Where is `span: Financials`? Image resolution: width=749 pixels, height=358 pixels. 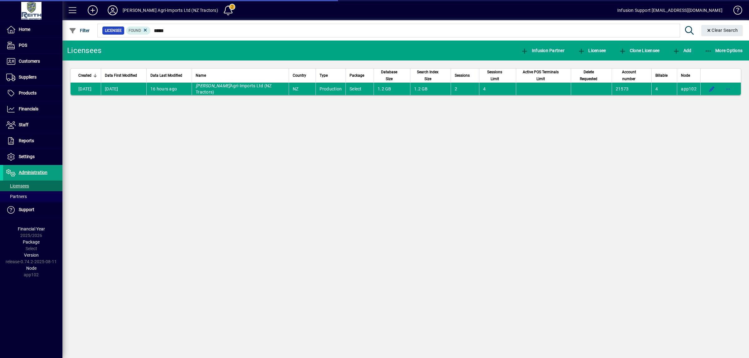
span: Financials is located at coordinates (28, 109).